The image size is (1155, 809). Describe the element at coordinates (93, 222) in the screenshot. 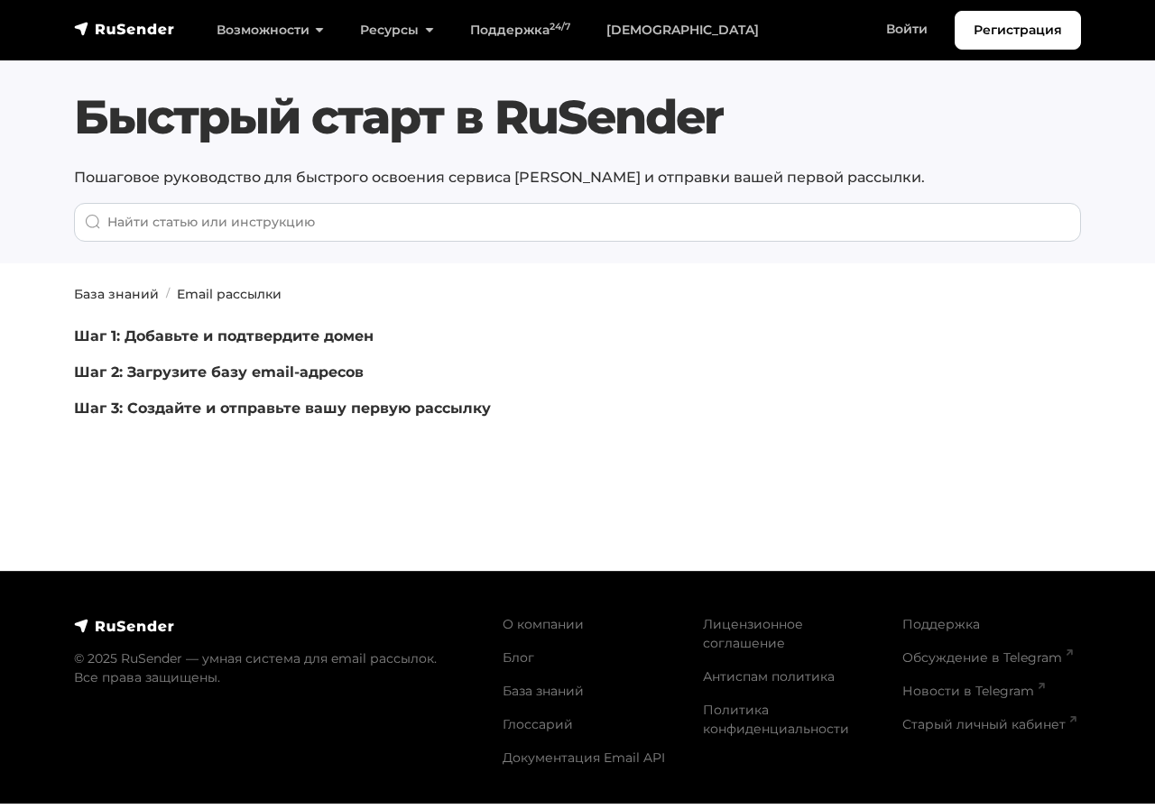

I see `img: Поиск` at that location.